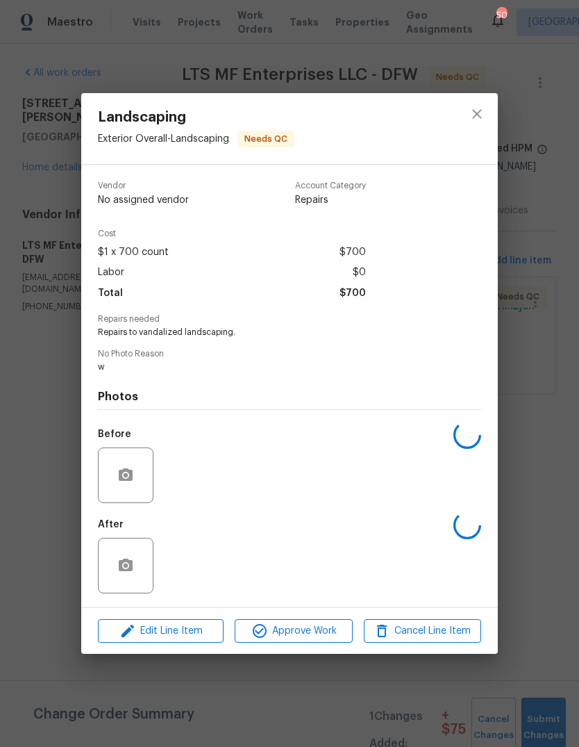 This screenshot has width=579, height=747. I want to click on span: $1 x 700 count, so click(133, 252).